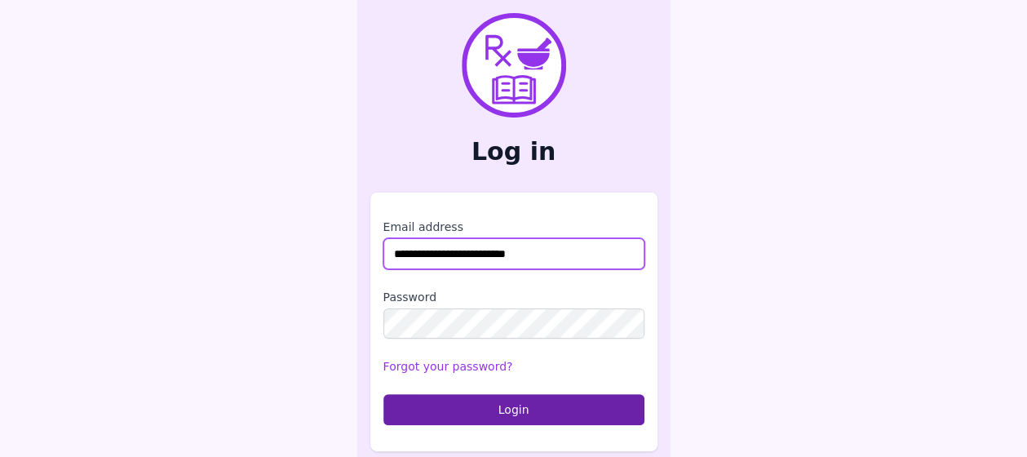  I want to click on label: Email address, so click(514, 227).